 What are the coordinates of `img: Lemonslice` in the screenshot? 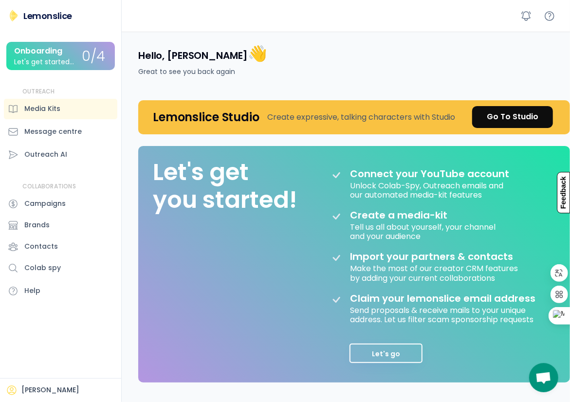 It's located at (14, 16).